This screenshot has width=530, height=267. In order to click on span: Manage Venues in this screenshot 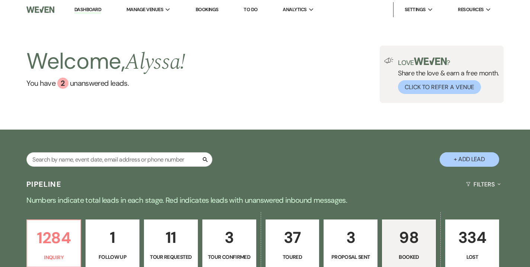, I will do `click(145, 10)`.